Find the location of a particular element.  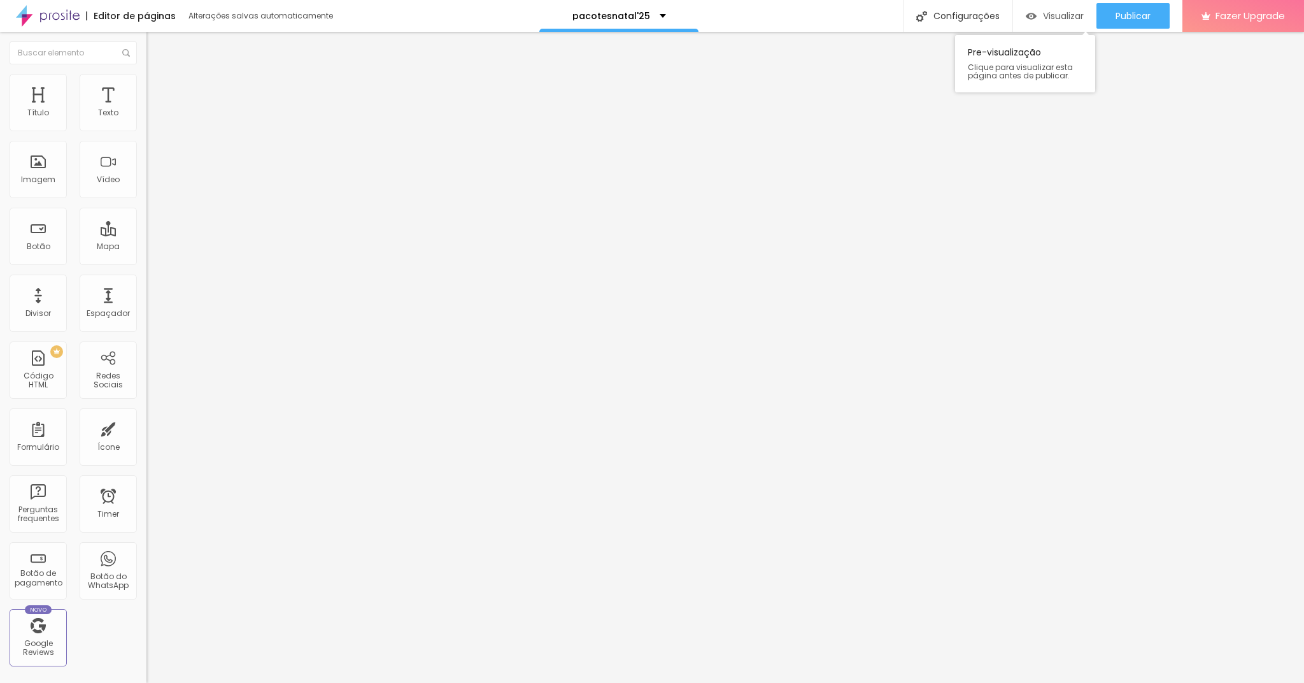

div: Vídeo is located at coordinates (108, 180).